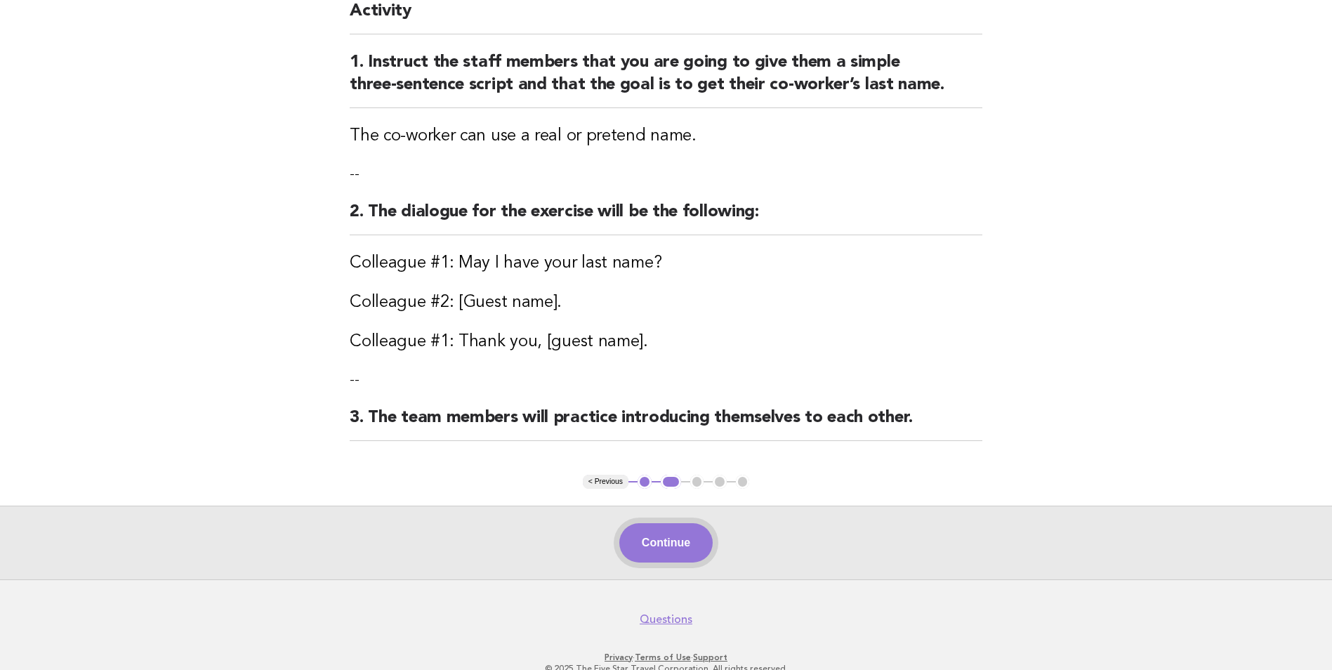 Image resolution: width=1332 pixels, height=670 pixels. I want to click on h3: Colleague #2: [Guest name]., so click(666, 303).